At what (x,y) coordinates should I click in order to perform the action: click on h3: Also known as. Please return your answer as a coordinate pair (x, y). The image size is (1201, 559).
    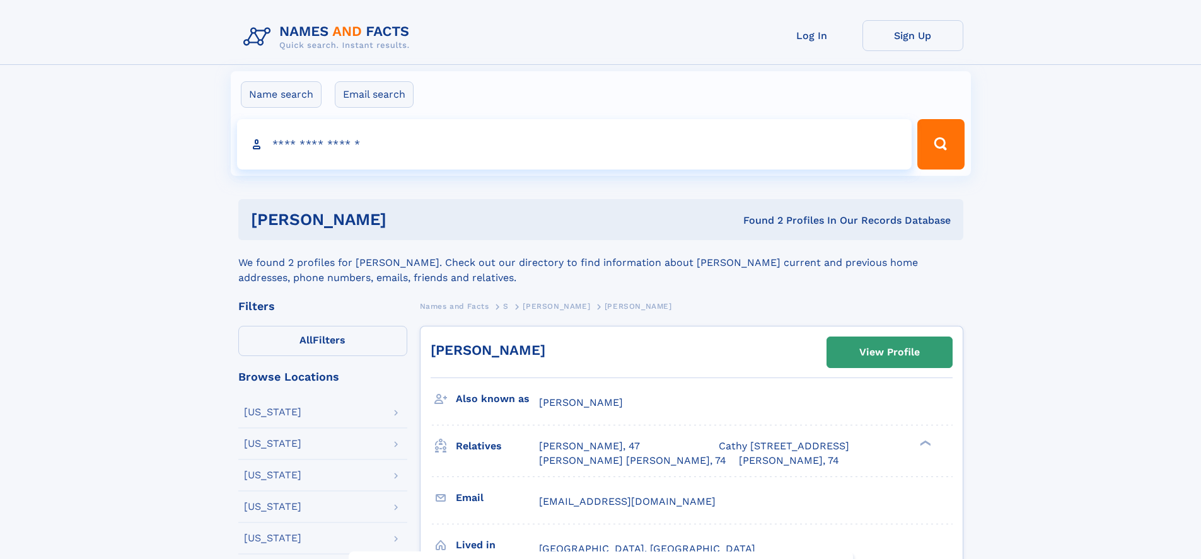
    Looking at the image, I should click on (497, 399).